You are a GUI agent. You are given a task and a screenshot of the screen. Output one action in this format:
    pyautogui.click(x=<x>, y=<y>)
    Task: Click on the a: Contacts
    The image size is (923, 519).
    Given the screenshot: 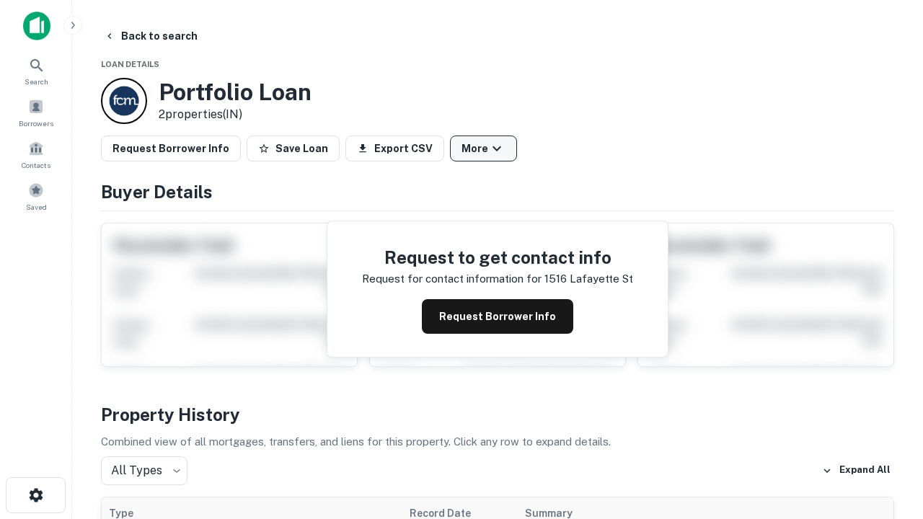 What is the action you would take?
    pyautogui.click(x=36, y=154)
    